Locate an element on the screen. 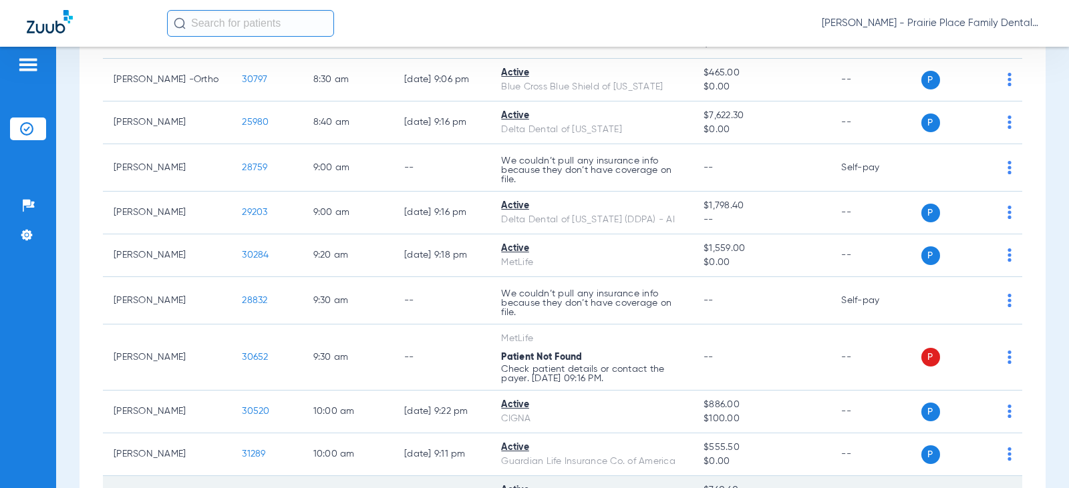 The image size is (1069, 488). span: 30284 is located at coordinates (255, 255).